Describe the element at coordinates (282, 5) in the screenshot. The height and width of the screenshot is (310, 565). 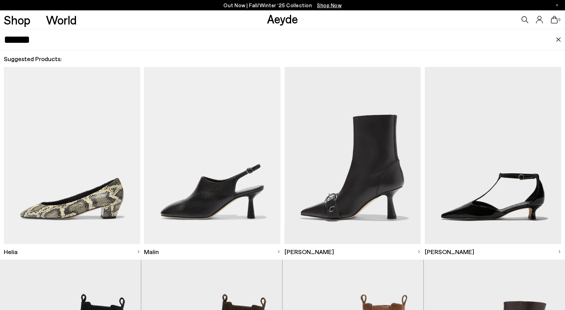
I see `p: Out Now | Fall/Winter ‘25 Collection` at that location.